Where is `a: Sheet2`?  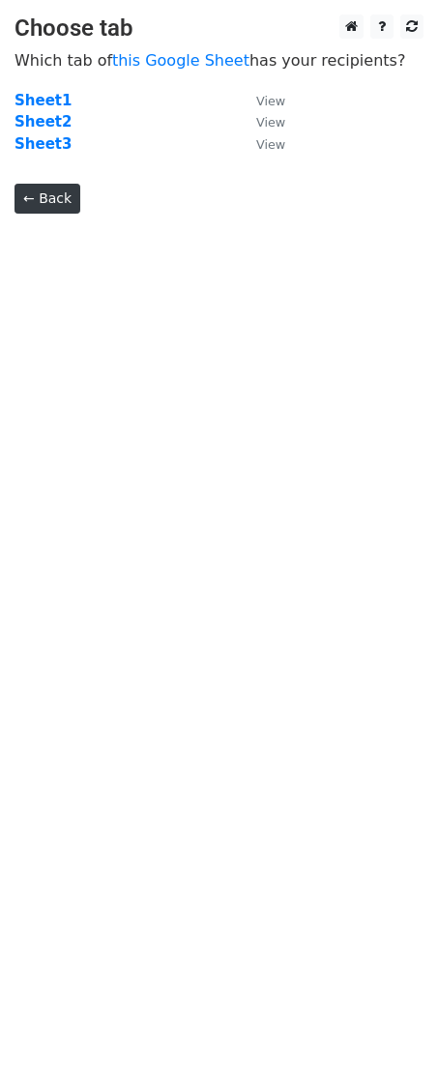
a: Sheet2 is located at coordinates (43, 122).